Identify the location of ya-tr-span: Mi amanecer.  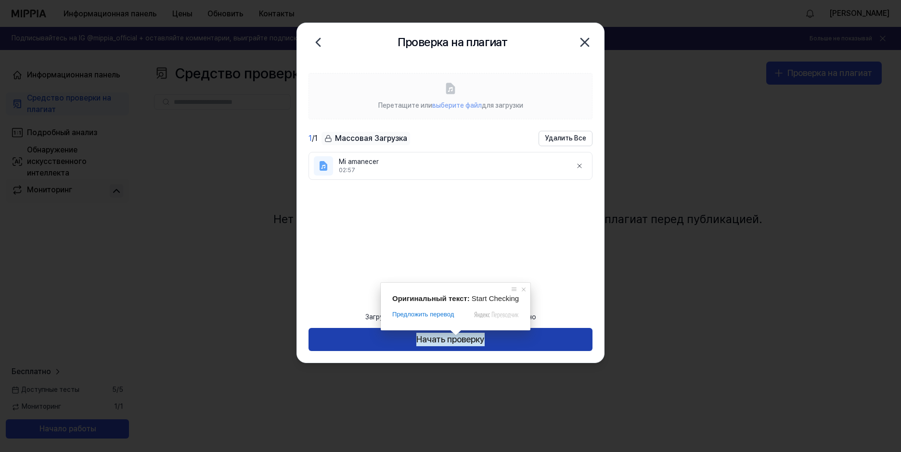
(359, 162).